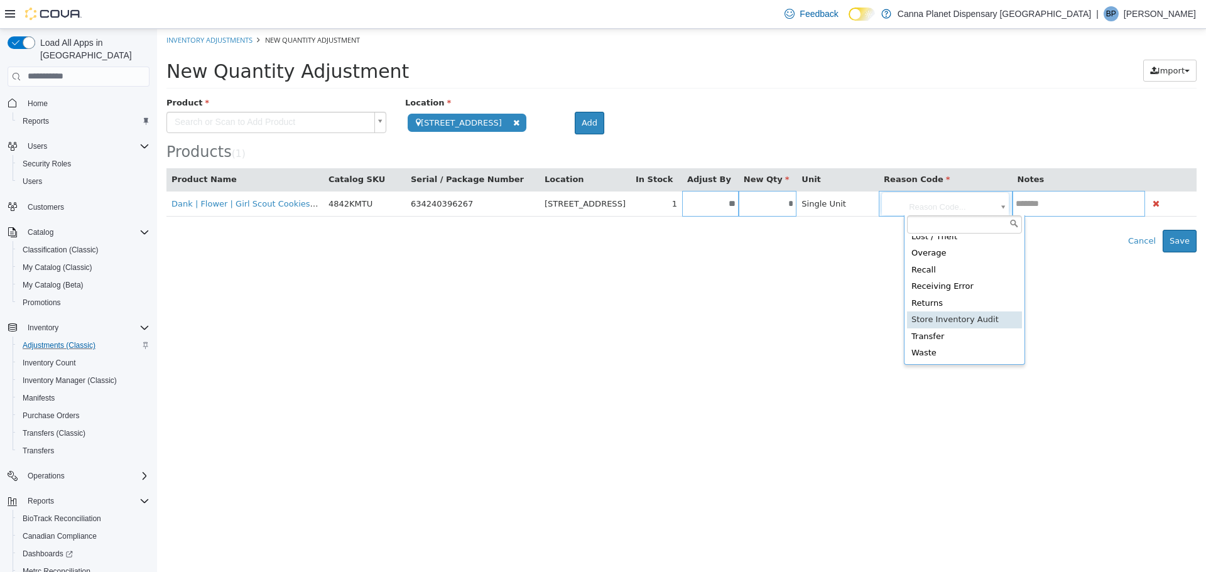 The width and height of the screenshot is (1206, 572). I want to click on a: Transfers (Classic), so click(54, 433).